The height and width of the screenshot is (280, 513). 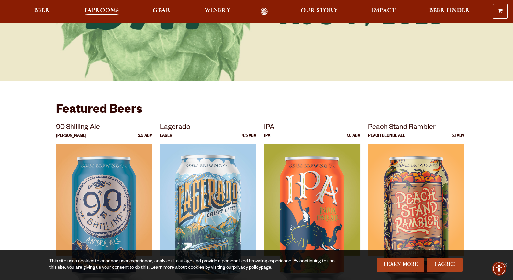 I want to click on a: Our Story, so click(x=319, y=11).